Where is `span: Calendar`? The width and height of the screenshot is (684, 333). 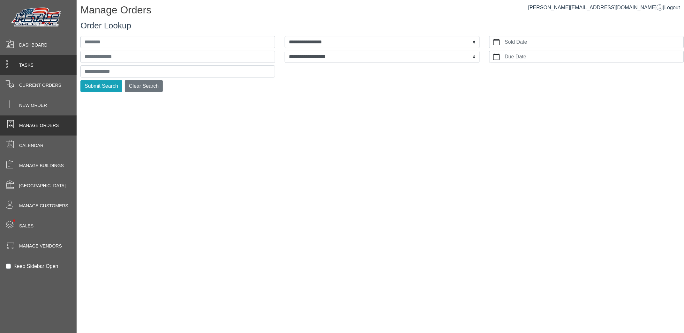
span: Calendar is located at coordinates (31, 146).